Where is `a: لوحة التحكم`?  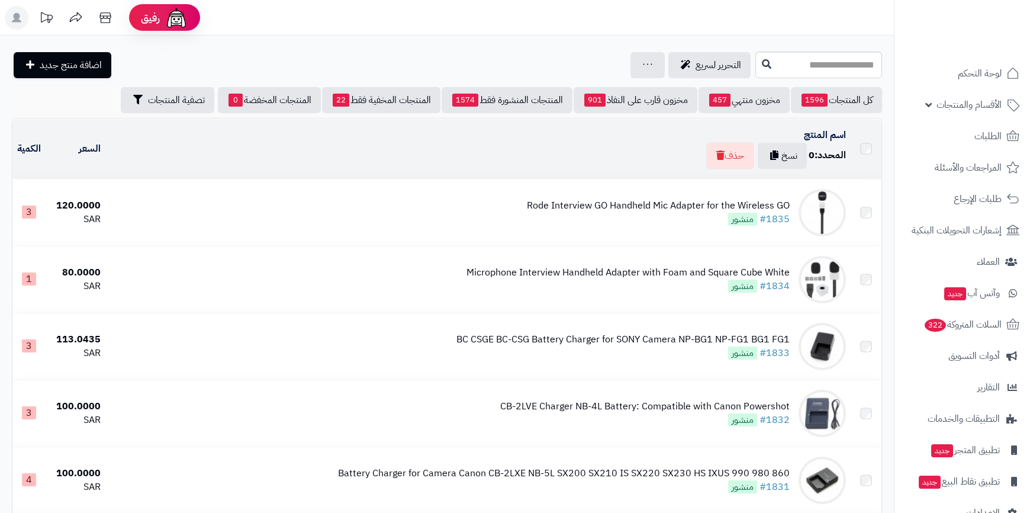
a: لوحة التحكم is located at coordinates (964, 73).